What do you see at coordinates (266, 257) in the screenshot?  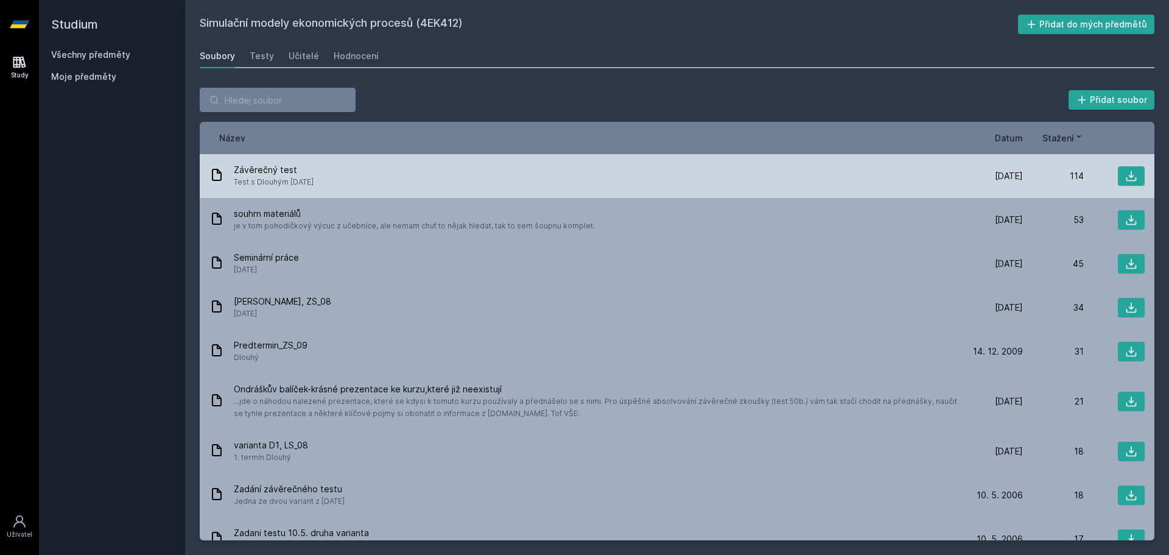 I see `span: Seminární práce` at bounding box center [266, 257].